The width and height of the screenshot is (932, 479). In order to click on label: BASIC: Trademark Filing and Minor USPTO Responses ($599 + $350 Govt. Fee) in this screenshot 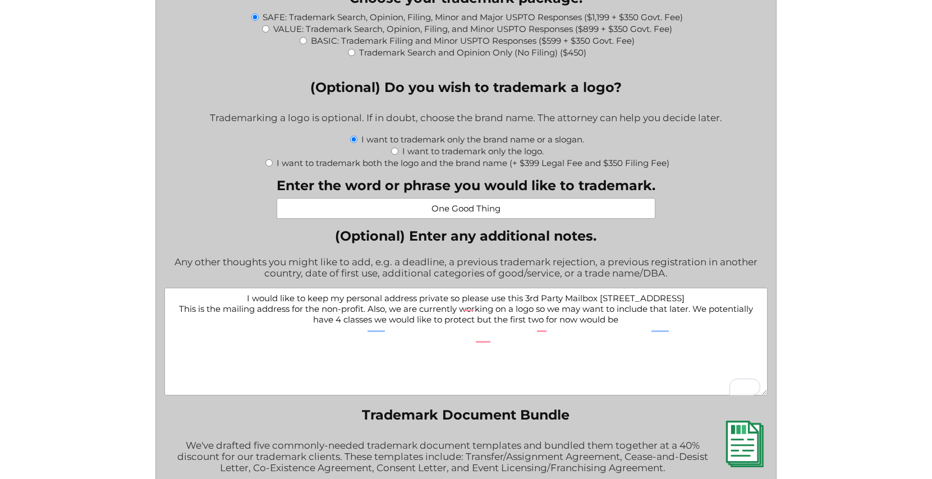, I will do `click(473, 40)`.